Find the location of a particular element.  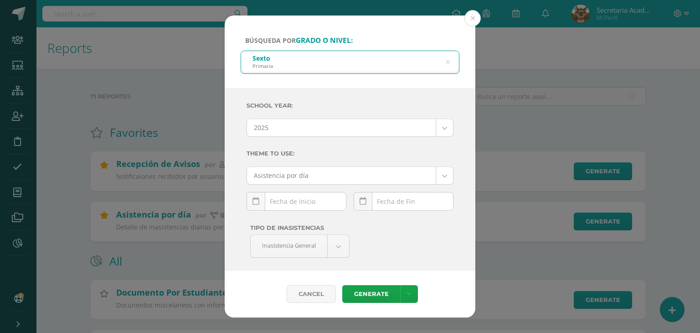

span: 2025 is located at coordinates (341, 128).